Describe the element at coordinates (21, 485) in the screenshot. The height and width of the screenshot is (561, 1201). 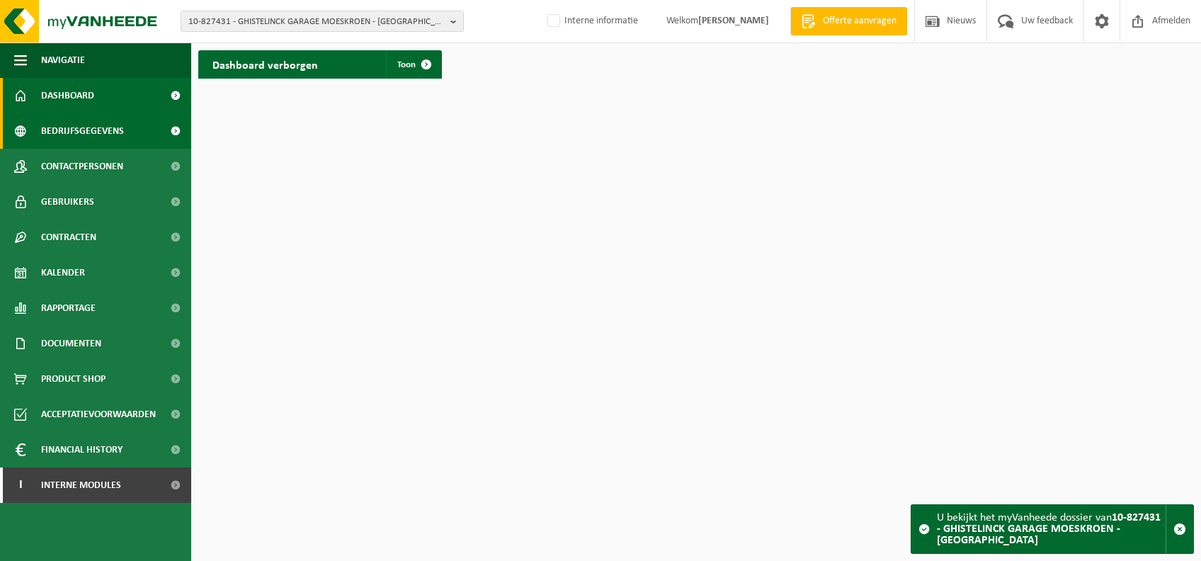
I see `span: I` at that location.